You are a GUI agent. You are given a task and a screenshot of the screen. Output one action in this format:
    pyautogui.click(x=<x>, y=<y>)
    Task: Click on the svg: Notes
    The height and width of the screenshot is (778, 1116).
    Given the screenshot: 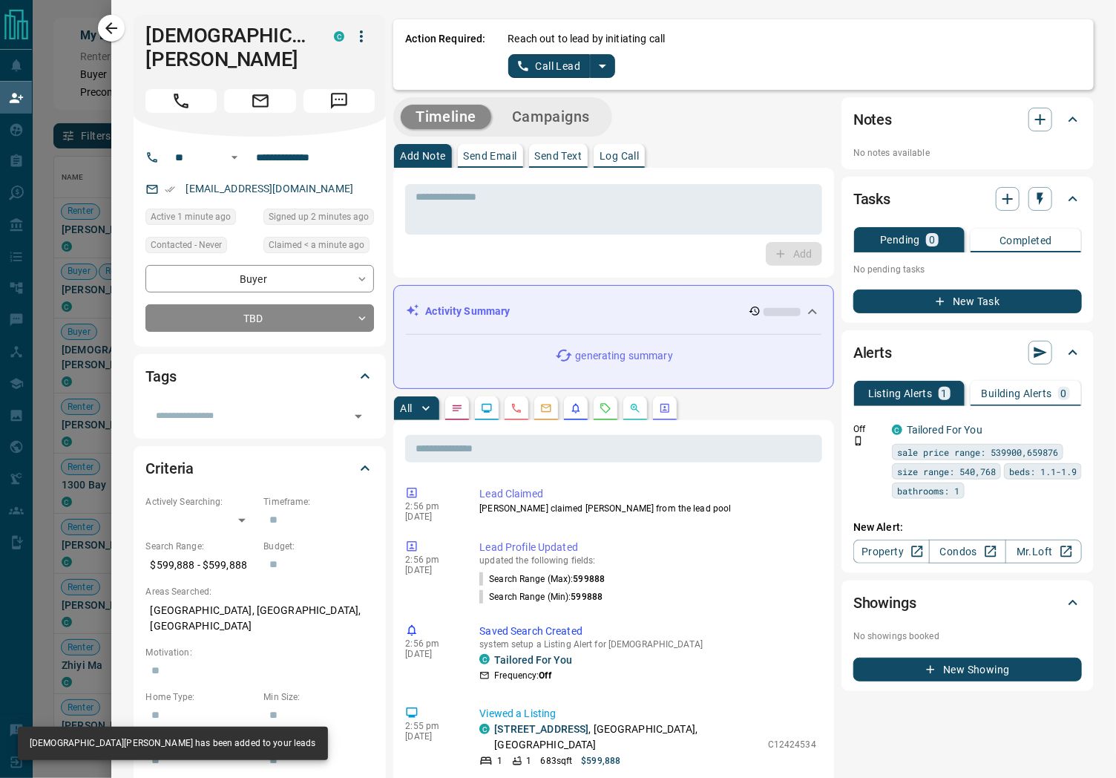 What is the action you would take?
    pyautogui.click(x=457, y=408)
    